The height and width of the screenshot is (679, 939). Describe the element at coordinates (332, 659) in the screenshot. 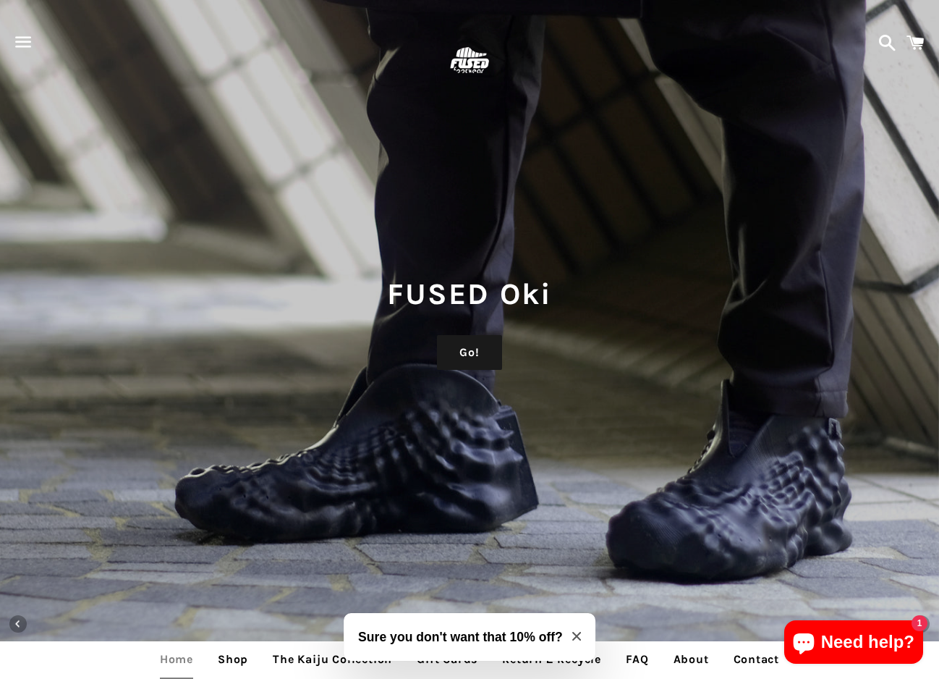

I see `a: The Kaiju Collection` at that location.